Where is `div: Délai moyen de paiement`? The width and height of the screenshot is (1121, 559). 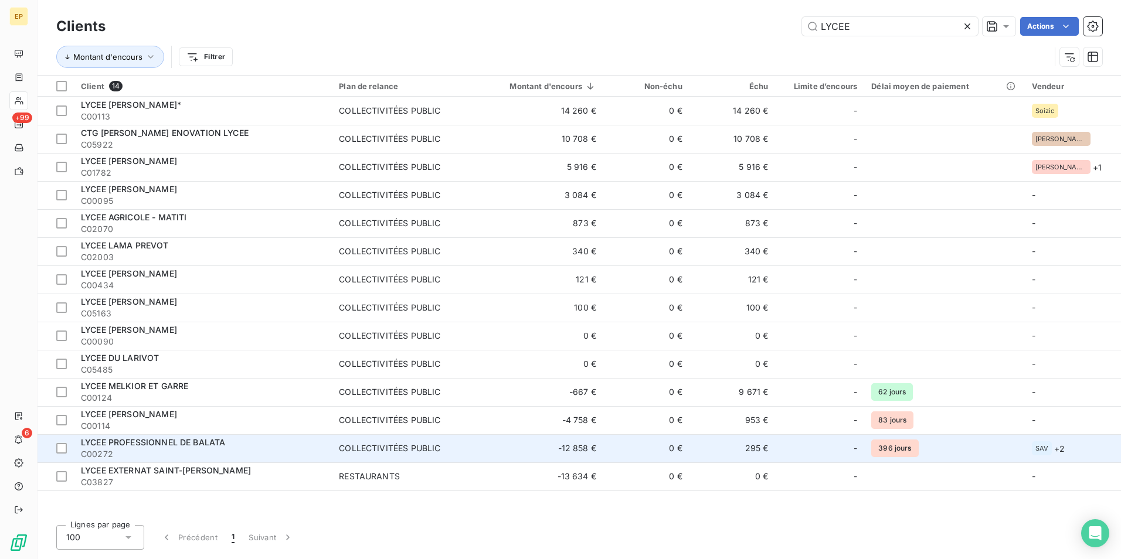 div: Délai moyen de paiement is located at coordinates (944, 86).